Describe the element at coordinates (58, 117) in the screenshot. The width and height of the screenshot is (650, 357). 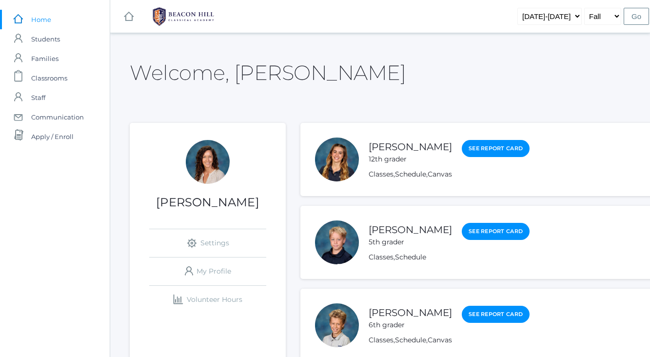
I see `span: Communication` at that location.